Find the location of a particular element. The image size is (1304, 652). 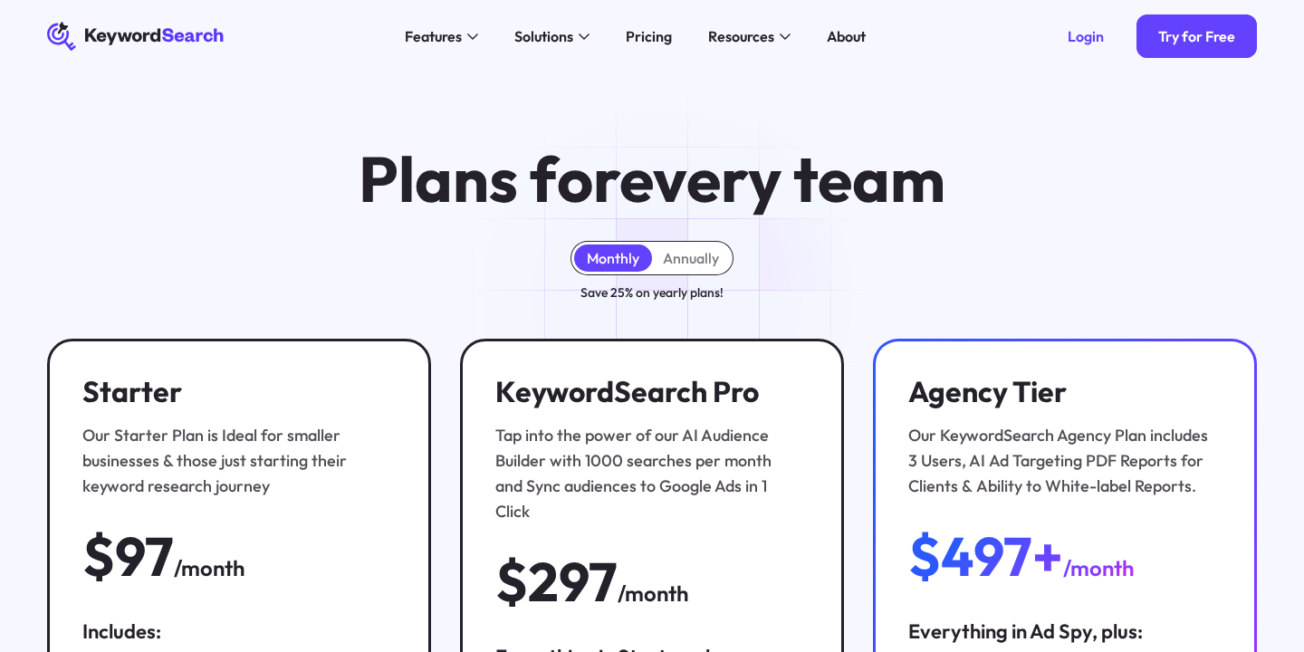

div: Features is located at coordinates (433, 36).